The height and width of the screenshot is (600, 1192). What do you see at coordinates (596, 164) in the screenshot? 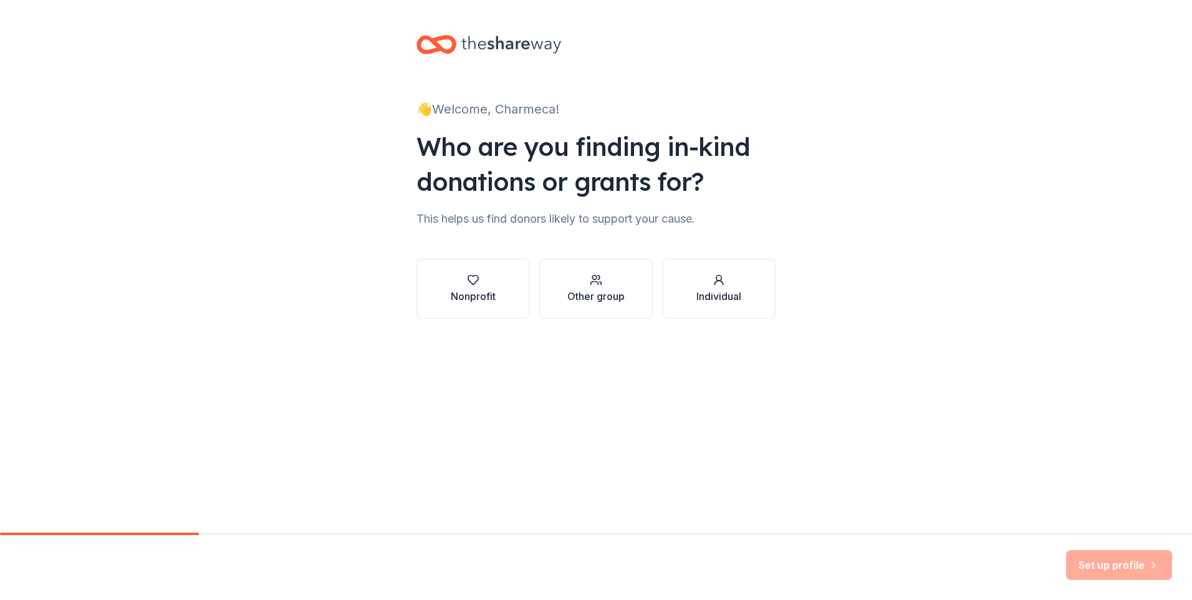
I see `div: Who are you finding in-kind donations or grants for?` at bounding box center [596, 164].